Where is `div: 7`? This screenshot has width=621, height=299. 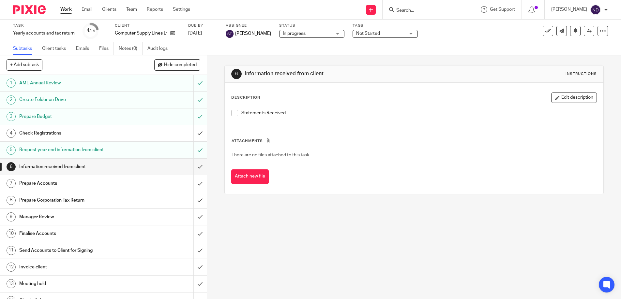 div: 7 is located at coordinates (11, 184).